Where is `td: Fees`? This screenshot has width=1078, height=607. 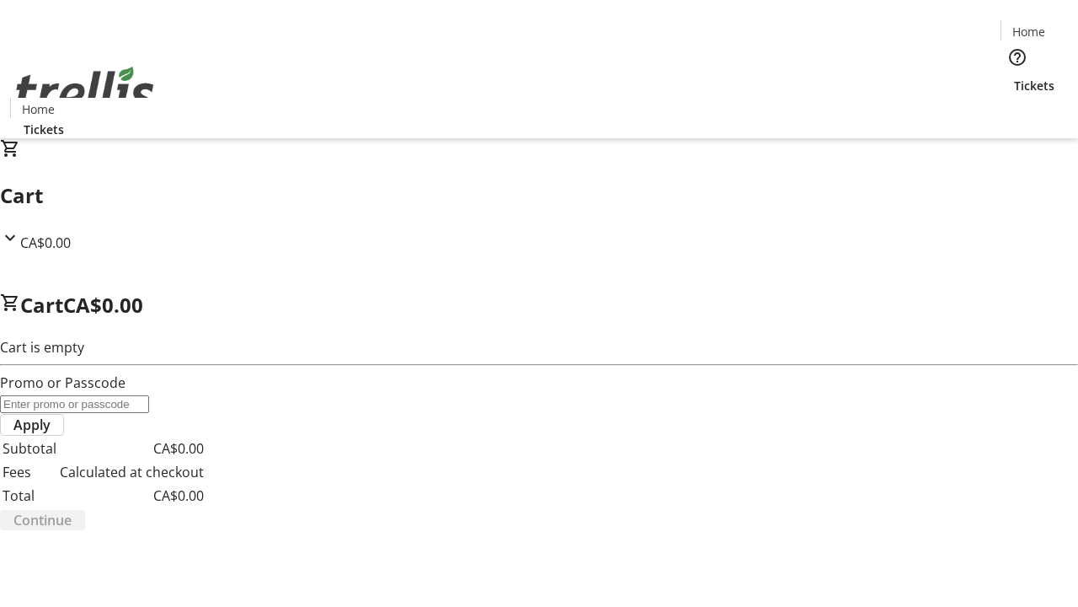
td: Fees is located at coordinates (29, 472).